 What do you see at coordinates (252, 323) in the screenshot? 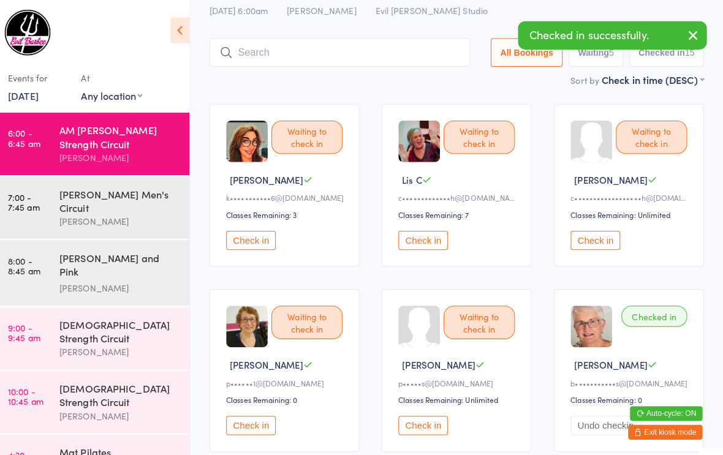
I see `img: image1674770076.png` at bounding box center [252, 323].